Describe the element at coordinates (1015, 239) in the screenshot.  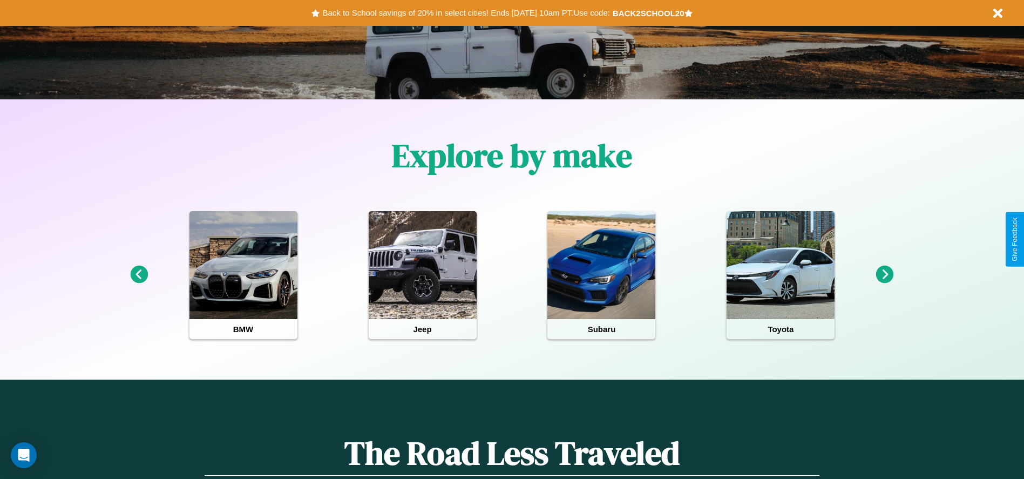
I see `div: Give Feedback` at that location.